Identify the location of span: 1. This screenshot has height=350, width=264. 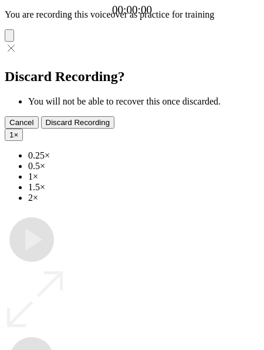
(11, 134).